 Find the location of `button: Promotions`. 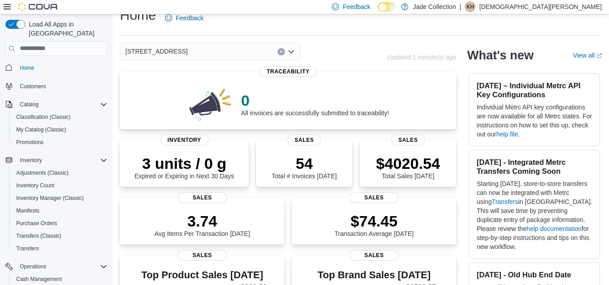

button: Promotions is located at coordinates (60, 142).